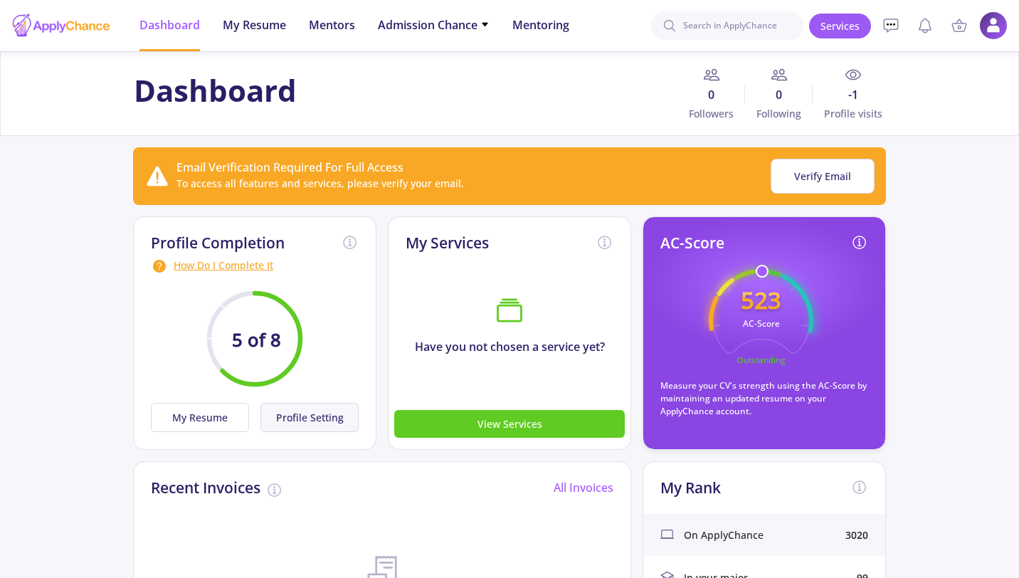 Image resolution: width=1019 pixels, height=578 pixels. Describe the element at coordinates (761, 300) in the screenshot. I see `text: 523` at that location.